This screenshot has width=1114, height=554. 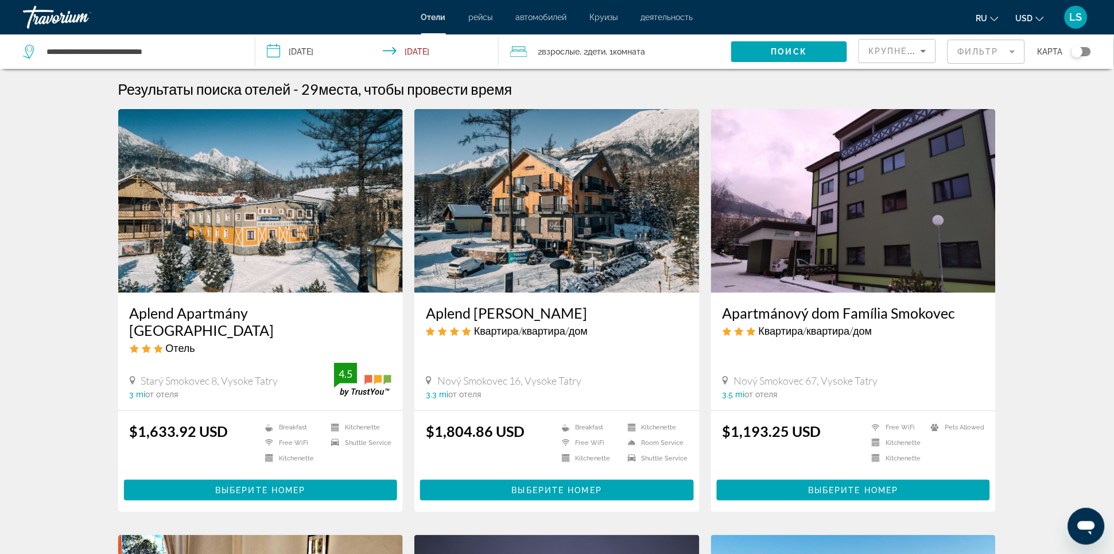 I want to click on span: деятельность, so click(x=667, y=17).